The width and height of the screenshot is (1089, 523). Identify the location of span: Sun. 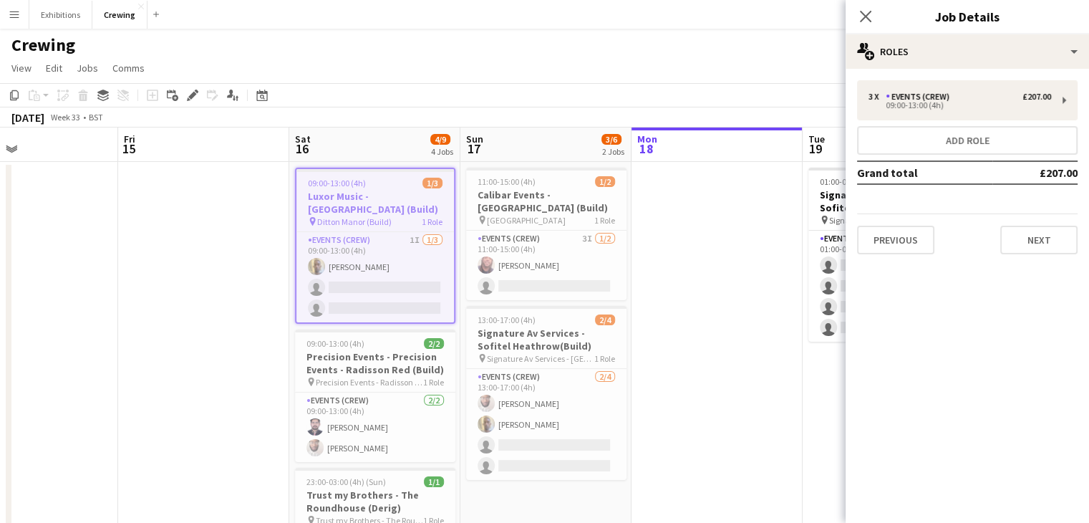
(475, 139).